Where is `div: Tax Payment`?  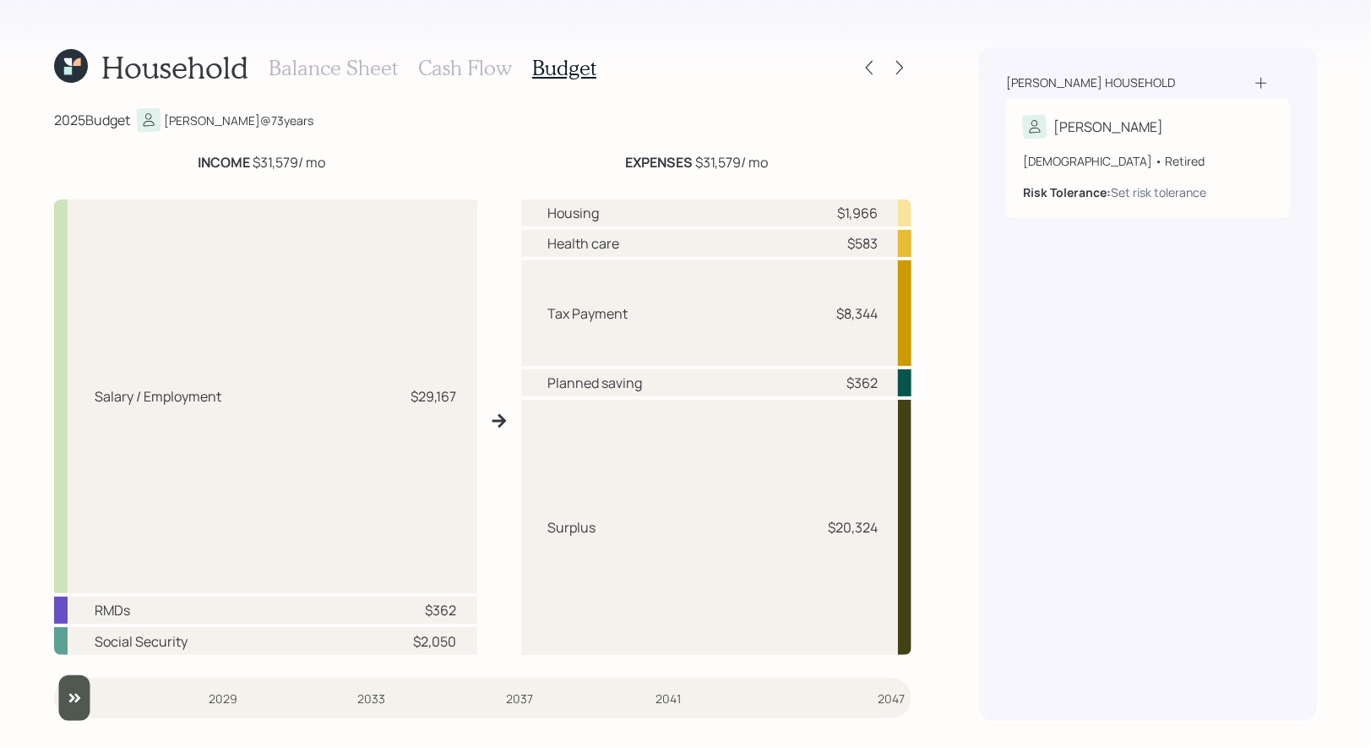
div: Tax Payment is located at coordinates (588, 313).